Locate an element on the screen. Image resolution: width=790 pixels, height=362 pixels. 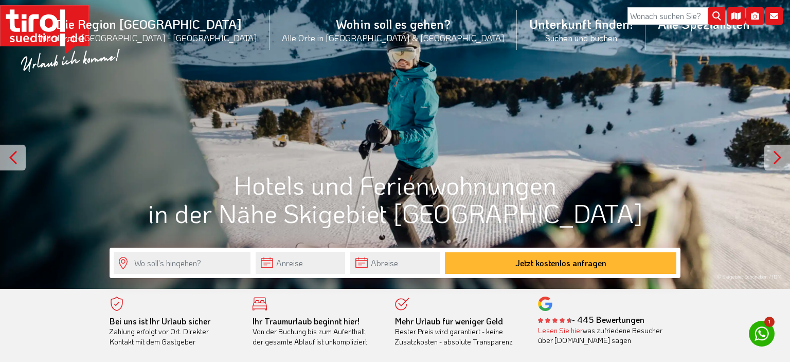
b: Mehr Urlaub für weniger Geld is located at coordinates (449, 321).